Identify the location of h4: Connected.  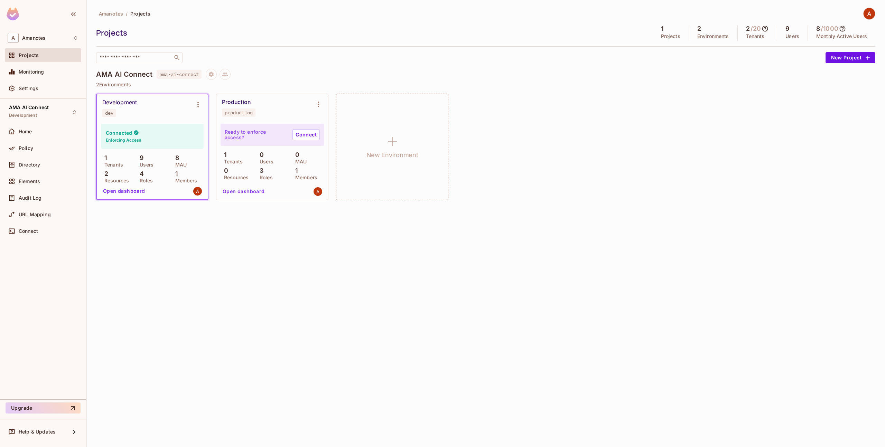
(119, 133).